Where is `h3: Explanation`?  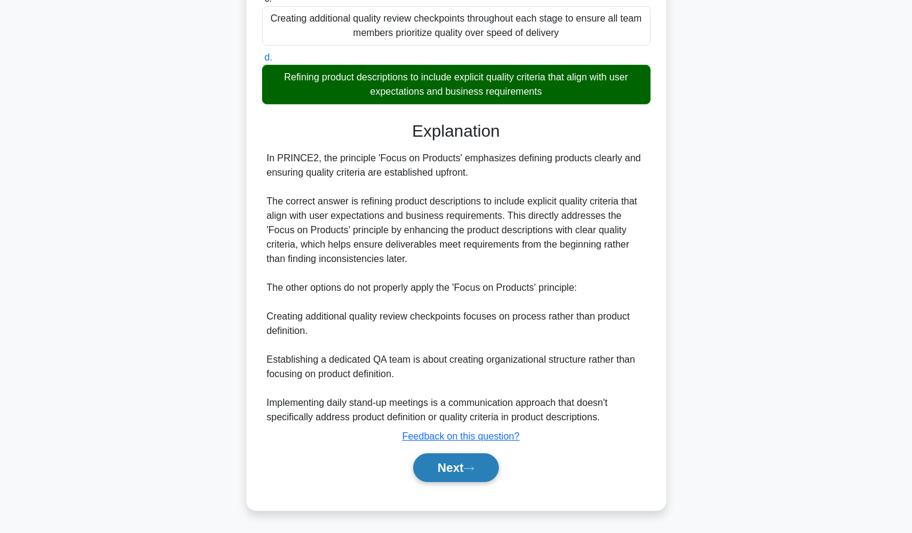
h3: Explanation is located at coordinates (456, 131).